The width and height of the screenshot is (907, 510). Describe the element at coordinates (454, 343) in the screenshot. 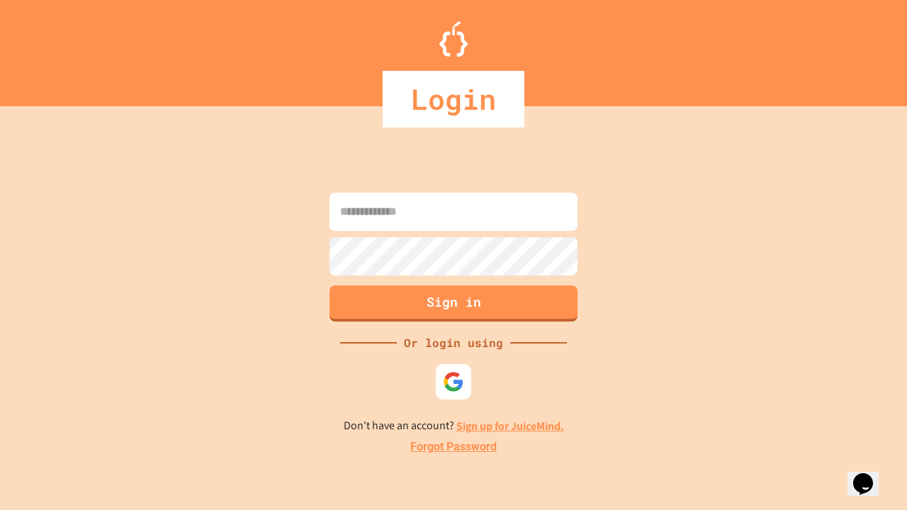

I see `div: Or login using` at that location.